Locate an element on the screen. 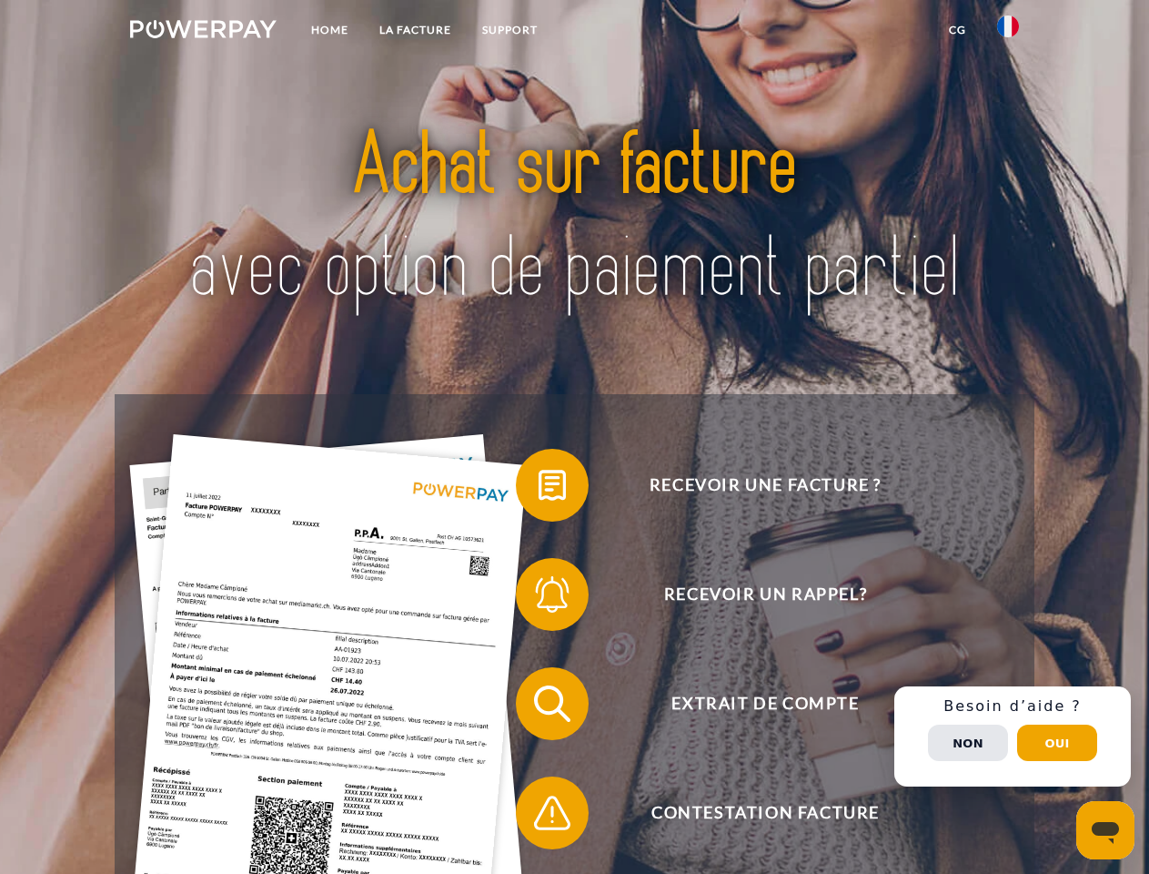  button: Non is located at coordinates (968, 743).